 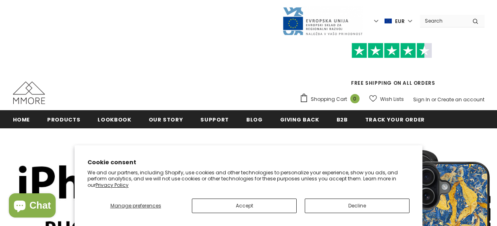 What do you see at coordinates (166, 119) in the screenshot?
I see `span: Our Story` at bounding box center [166, 119].